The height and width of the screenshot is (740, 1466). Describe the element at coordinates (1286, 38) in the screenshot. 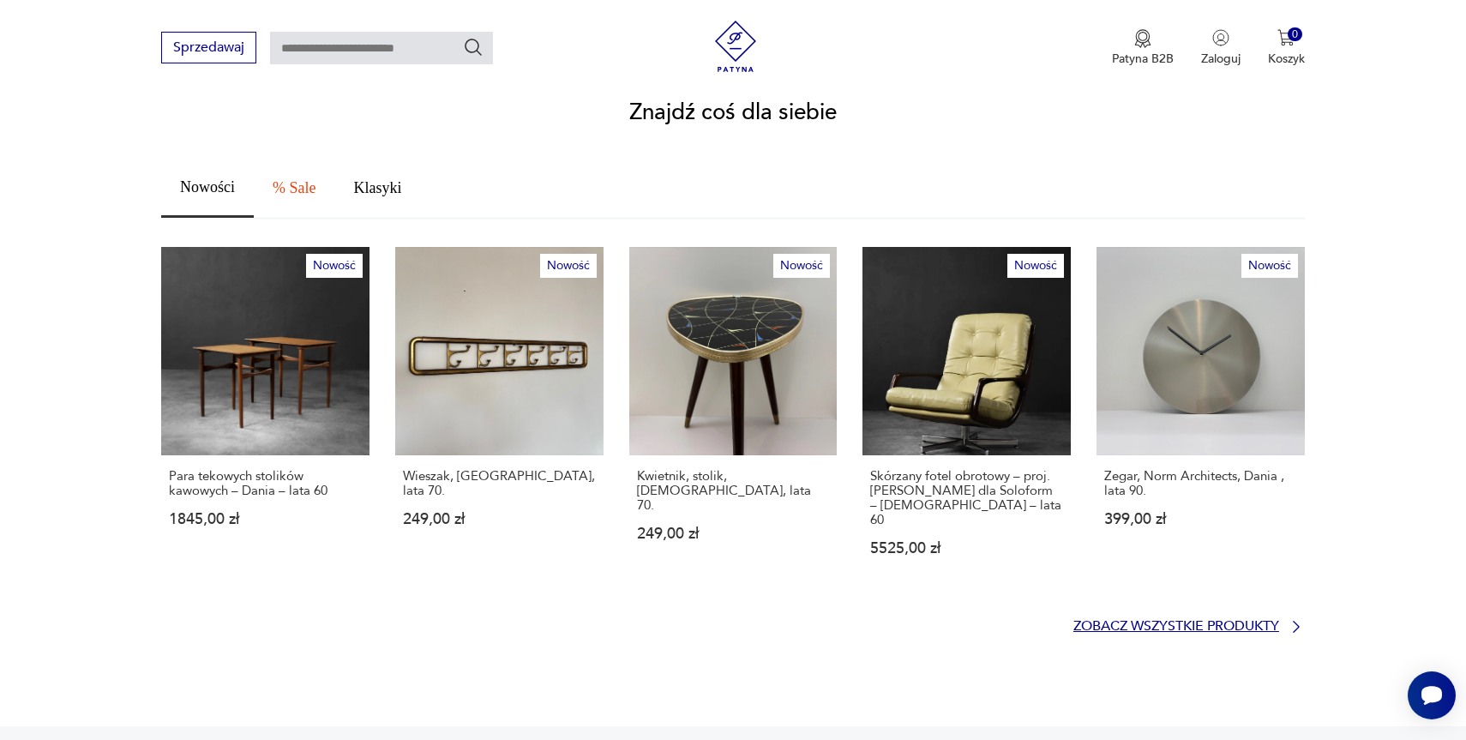

I see `img: Ikona koszyka` at that location.